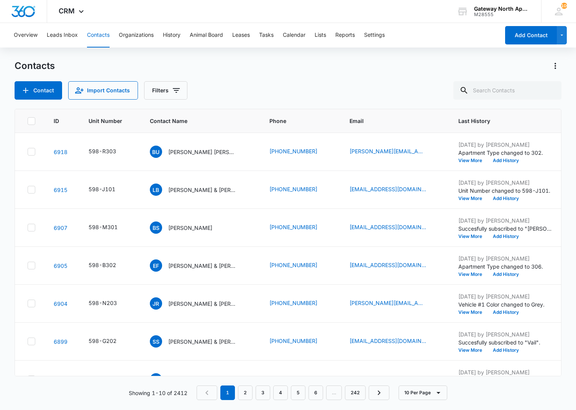 Image resolution: width=576 pixels, height=410 pixels. What do you see at coordinates (61, 265) in the screenshot?
I see `a: Navigate to contact details page for Emma French & Fernando Duarte` at bounding box center [61, 265].